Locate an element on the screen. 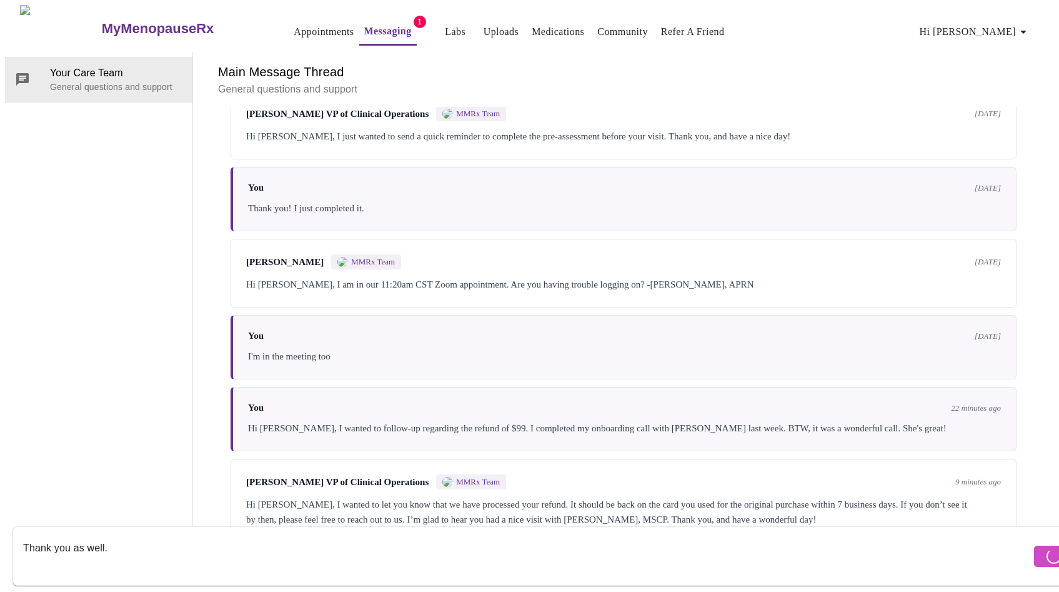 The width and height of the screenshot is (1059, 592). div: Thank you! I just completed it. is located at coordinates (624, 208).